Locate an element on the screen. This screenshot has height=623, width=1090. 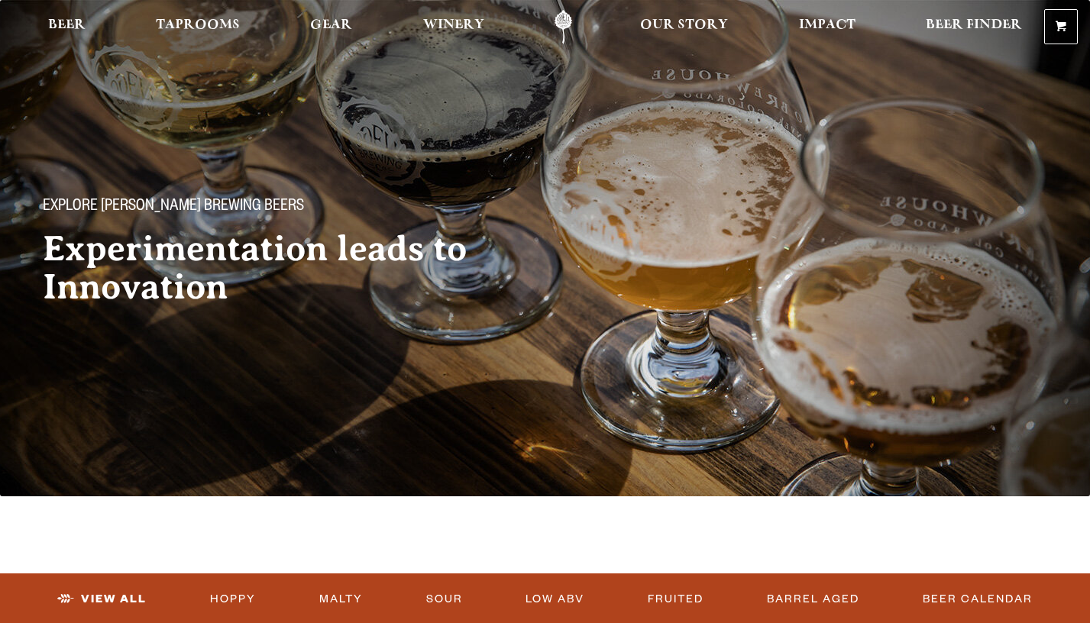
span: Winery is located at coordinates (454, 25).